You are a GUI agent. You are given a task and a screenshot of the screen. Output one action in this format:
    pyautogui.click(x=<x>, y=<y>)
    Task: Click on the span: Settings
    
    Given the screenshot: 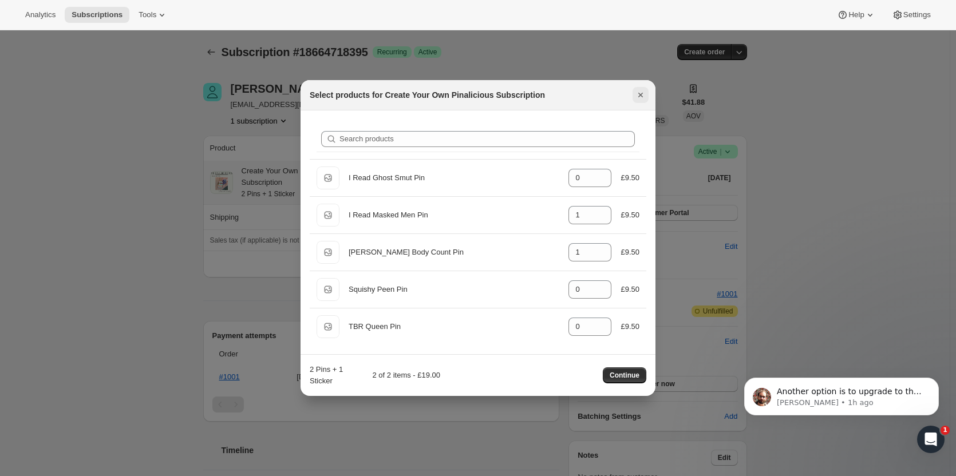 What is the action you would take?
    pyautogui.click(x=917, y=15)
    